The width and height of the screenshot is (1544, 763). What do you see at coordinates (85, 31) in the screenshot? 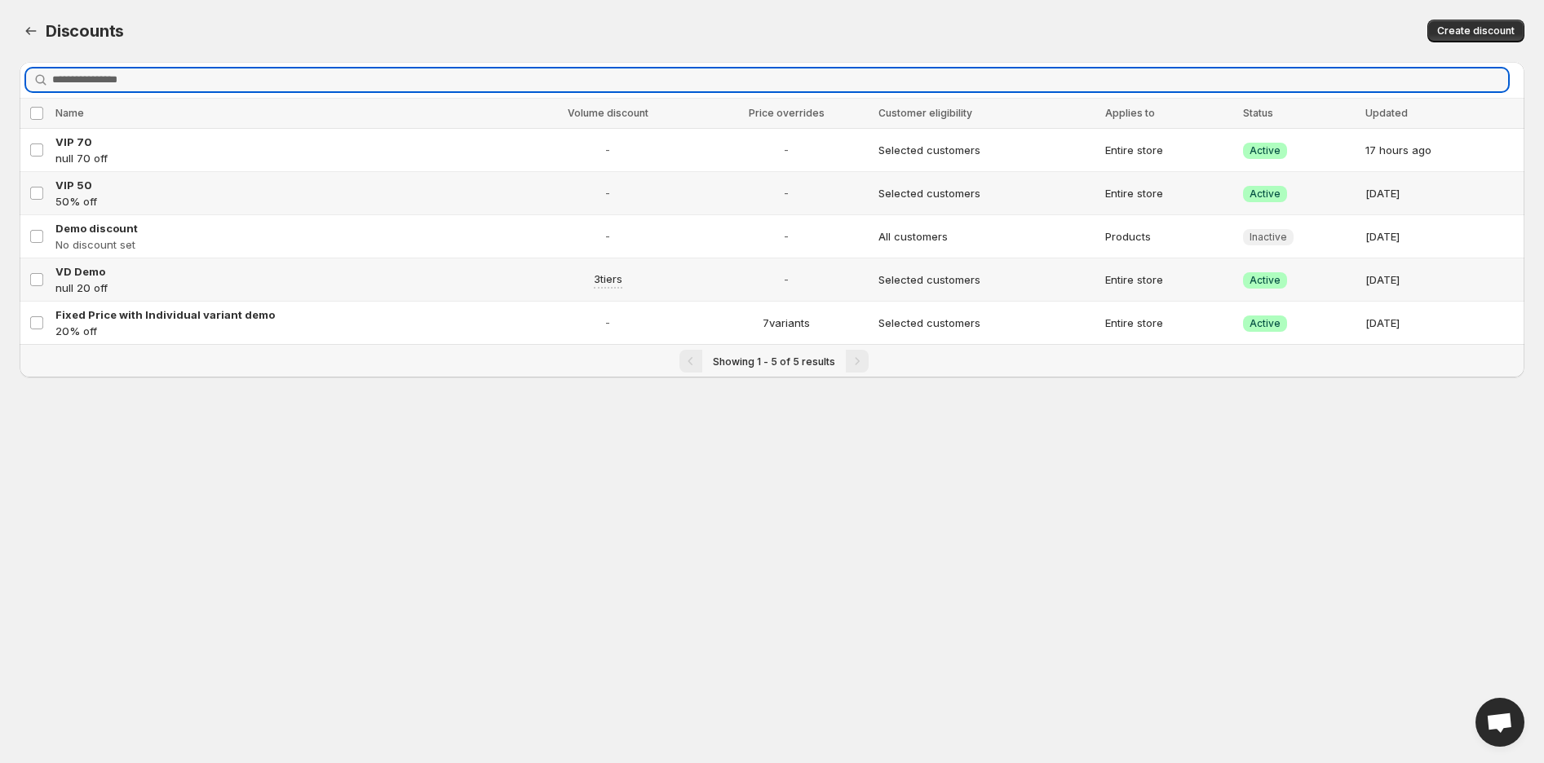
I see `span: Discounts` at bounding box center [85, 31].